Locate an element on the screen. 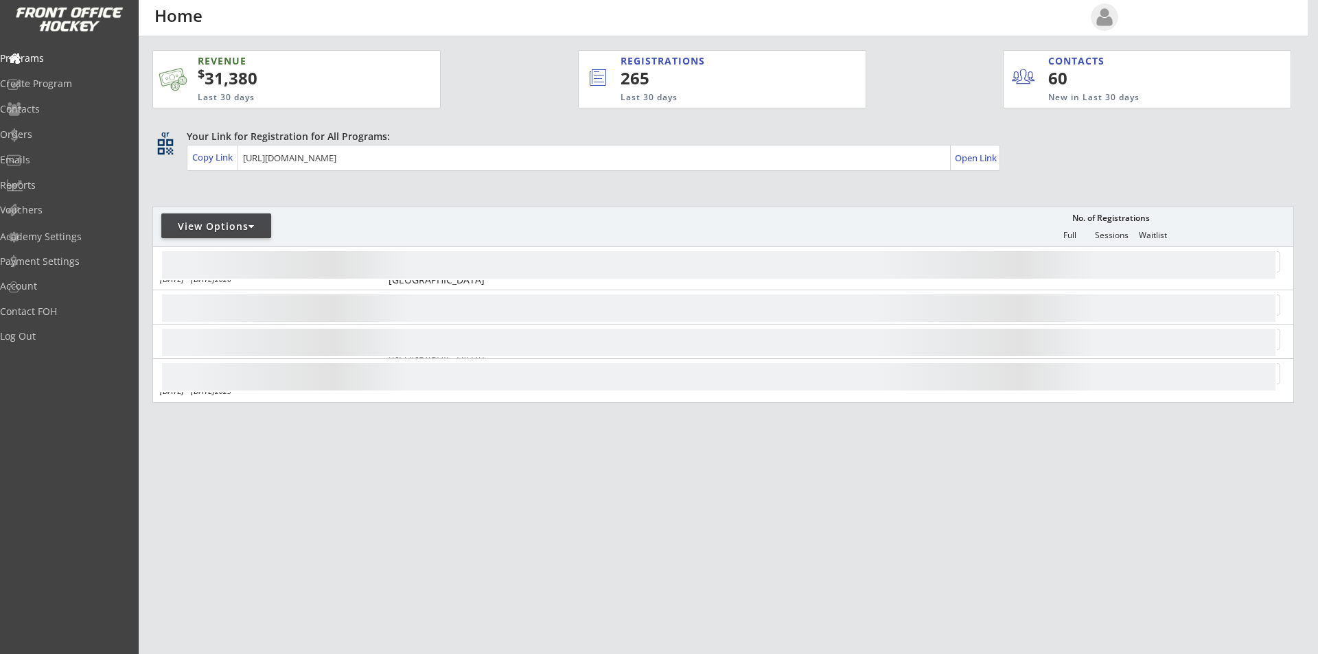 This screenshot has height=654, width=1318. em: 2026 is located at coordinates (223, 279).